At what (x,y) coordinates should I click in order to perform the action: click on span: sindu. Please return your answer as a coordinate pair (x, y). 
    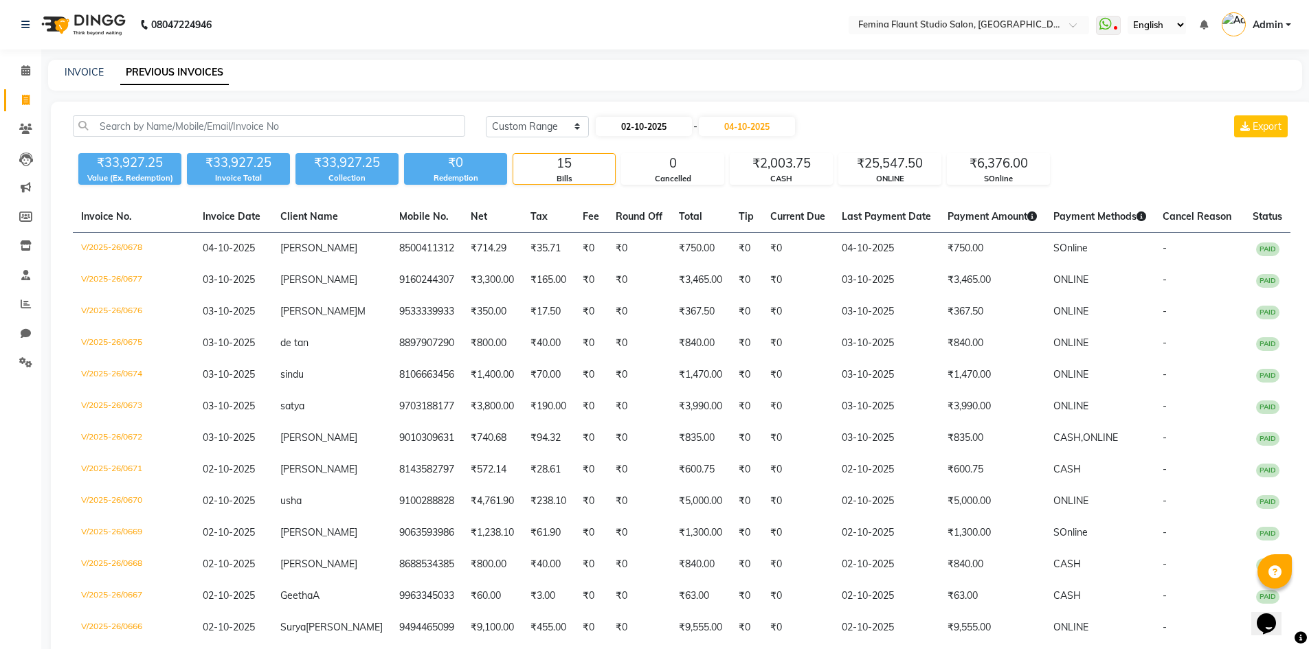
    Looking at the image, I should click on (292, 374).